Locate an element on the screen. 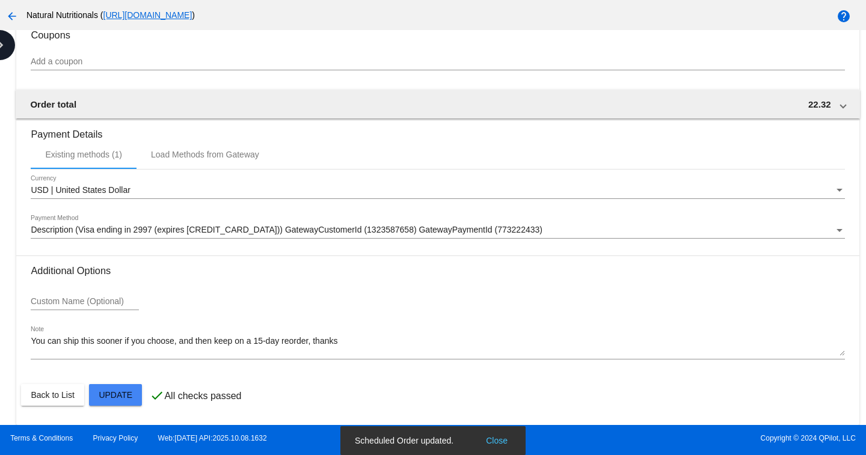  span: Update is located at coordinates (116, 395).